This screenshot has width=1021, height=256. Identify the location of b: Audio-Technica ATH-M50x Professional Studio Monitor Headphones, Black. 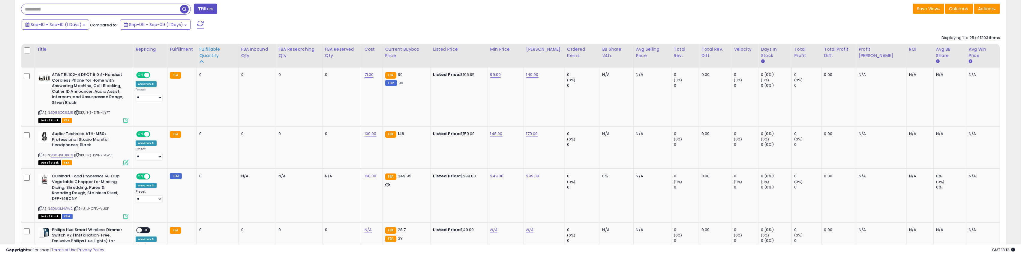
(88, 140).